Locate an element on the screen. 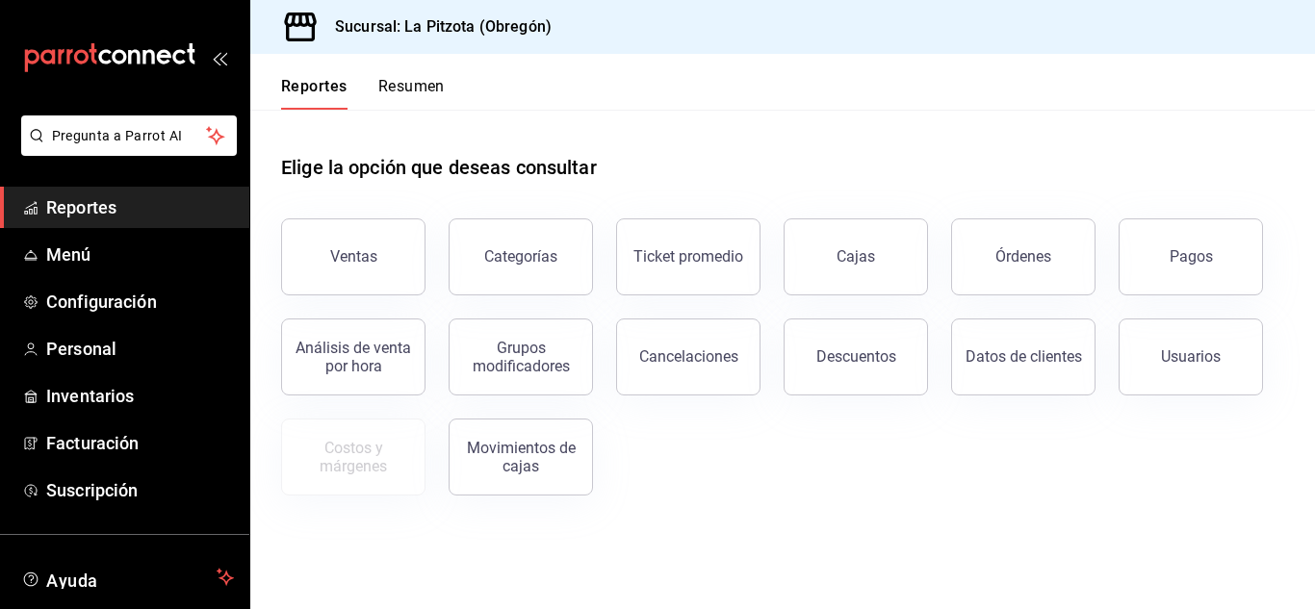  div: Cajas is located at coordinates (856, 257).